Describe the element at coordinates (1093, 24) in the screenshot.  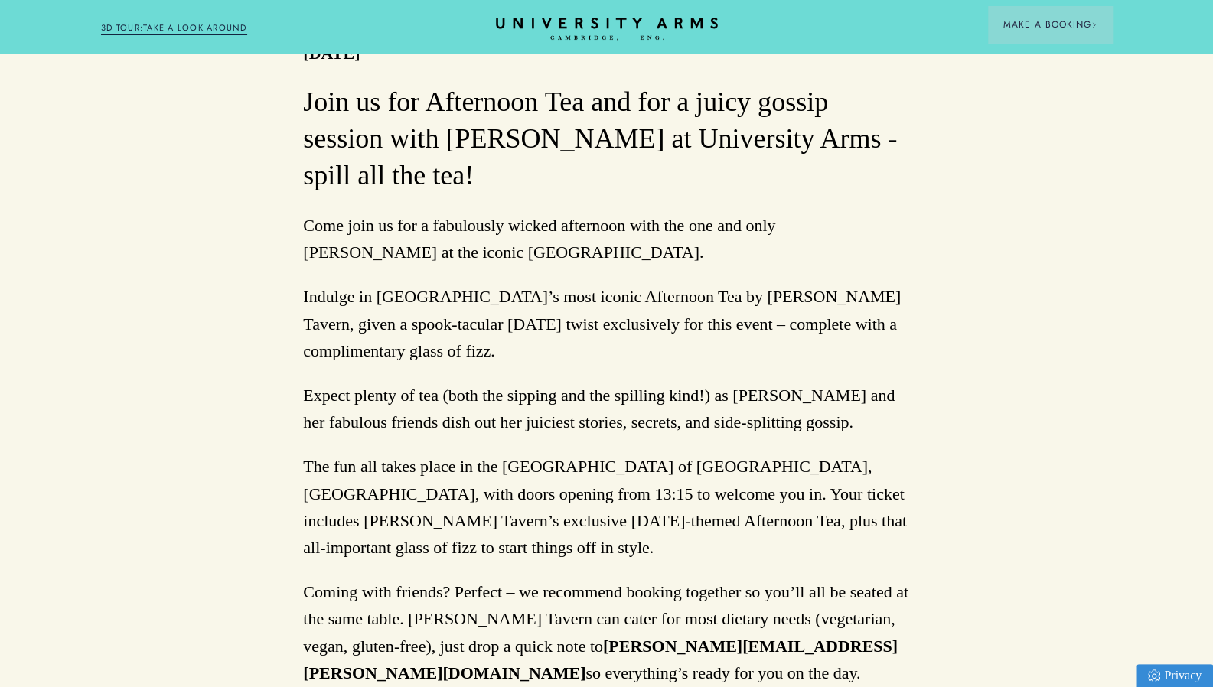
I see `img: Arrow icon` at that location.